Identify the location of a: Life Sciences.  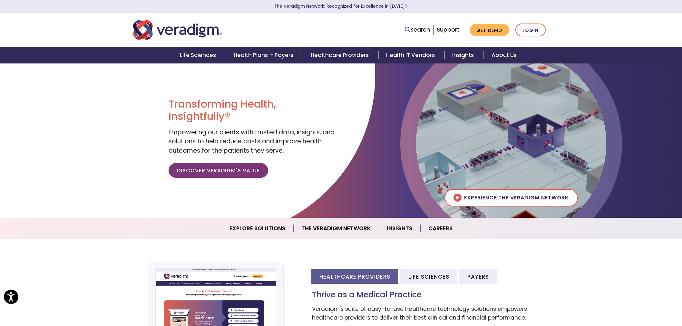
(199, 55).